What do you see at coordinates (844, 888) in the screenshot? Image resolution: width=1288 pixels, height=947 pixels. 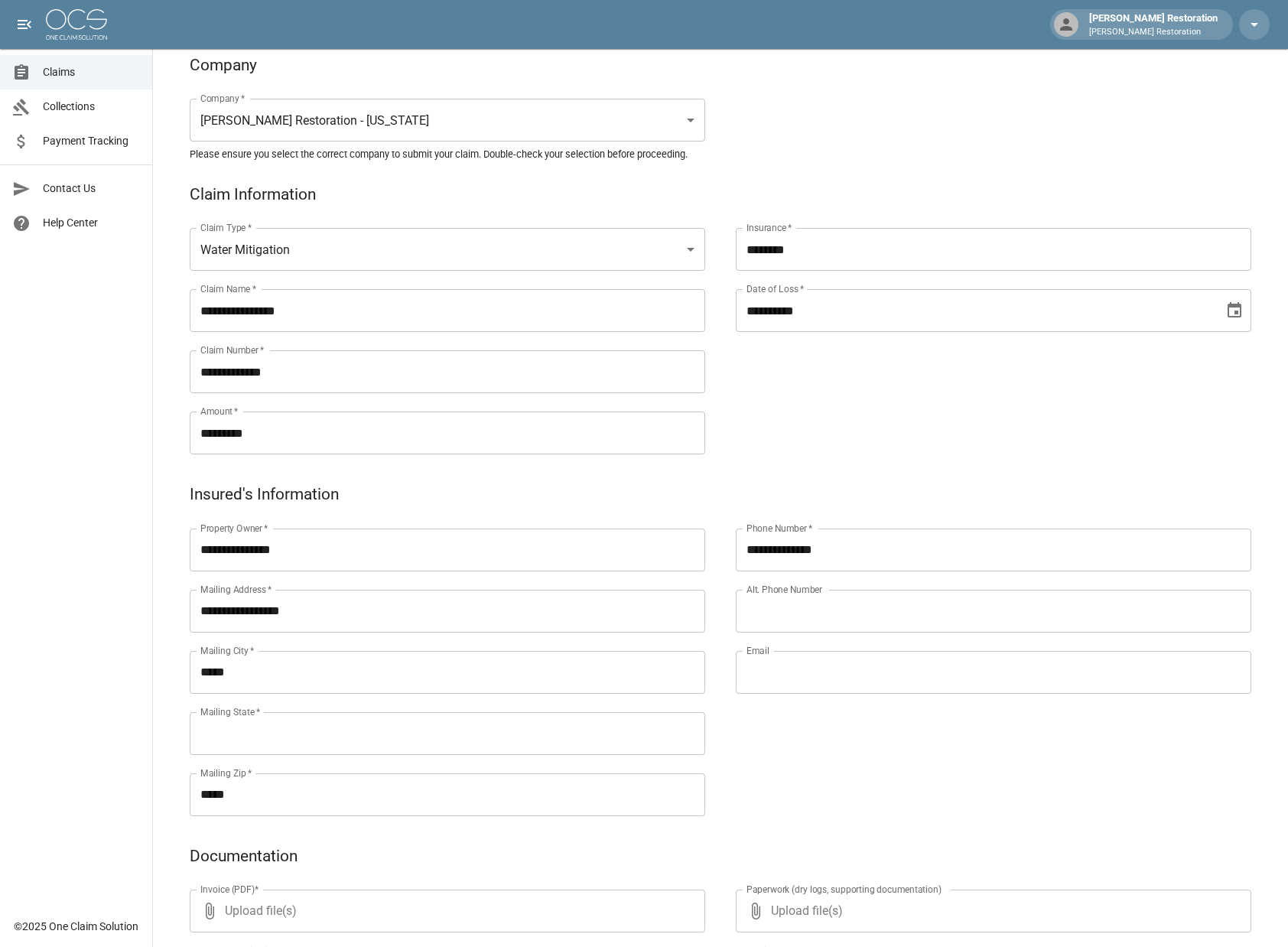 I see `label: Paperwork (dry logs, supporting documentation)` at bounding box center [844, 888].